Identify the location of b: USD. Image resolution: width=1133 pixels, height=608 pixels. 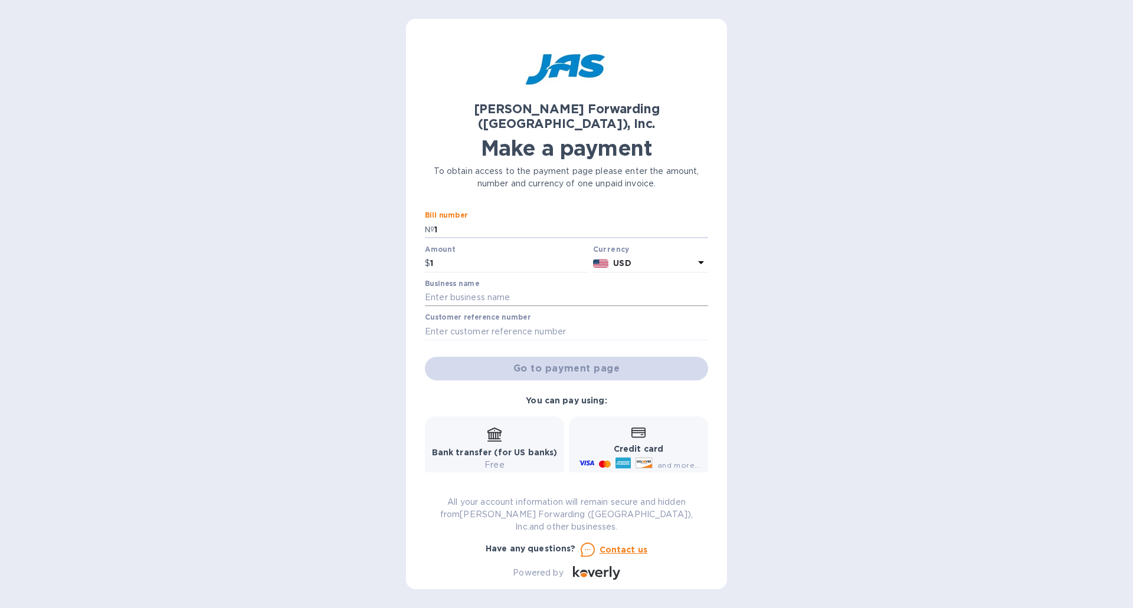
(622, 263).